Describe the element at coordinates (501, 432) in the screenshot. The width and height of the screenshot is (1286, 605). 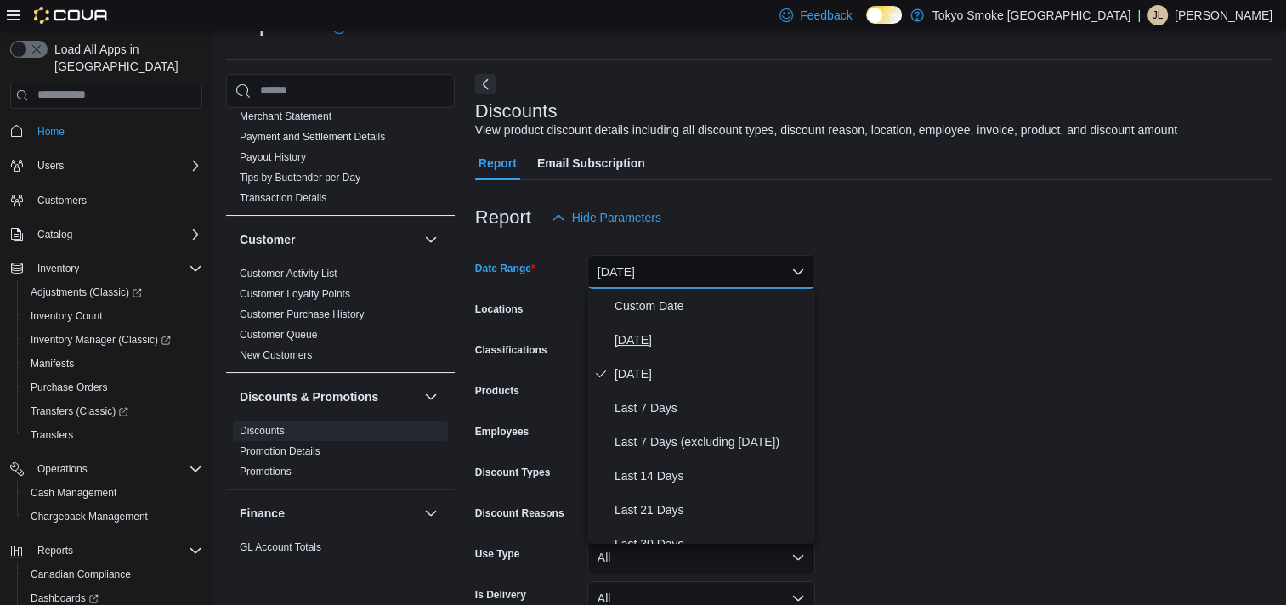
I see `label: Employees` at that location.